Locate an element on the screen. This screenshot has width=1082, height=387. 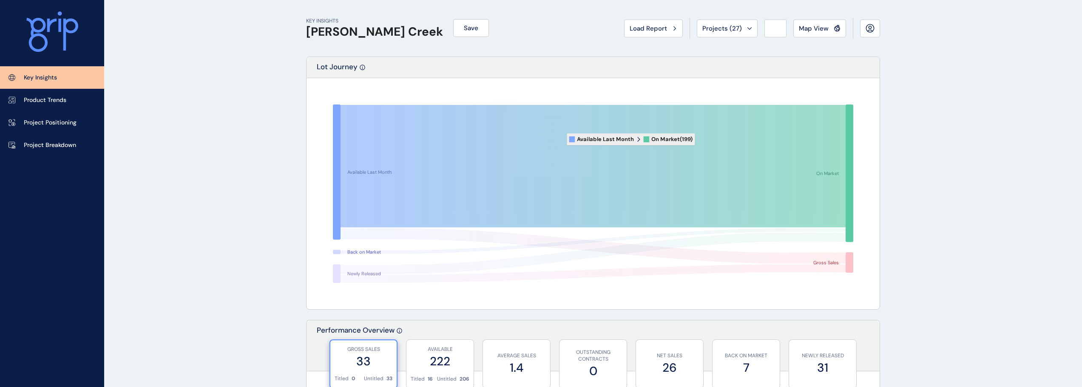
p: Performance Overview is located at coordinates (355, 348).